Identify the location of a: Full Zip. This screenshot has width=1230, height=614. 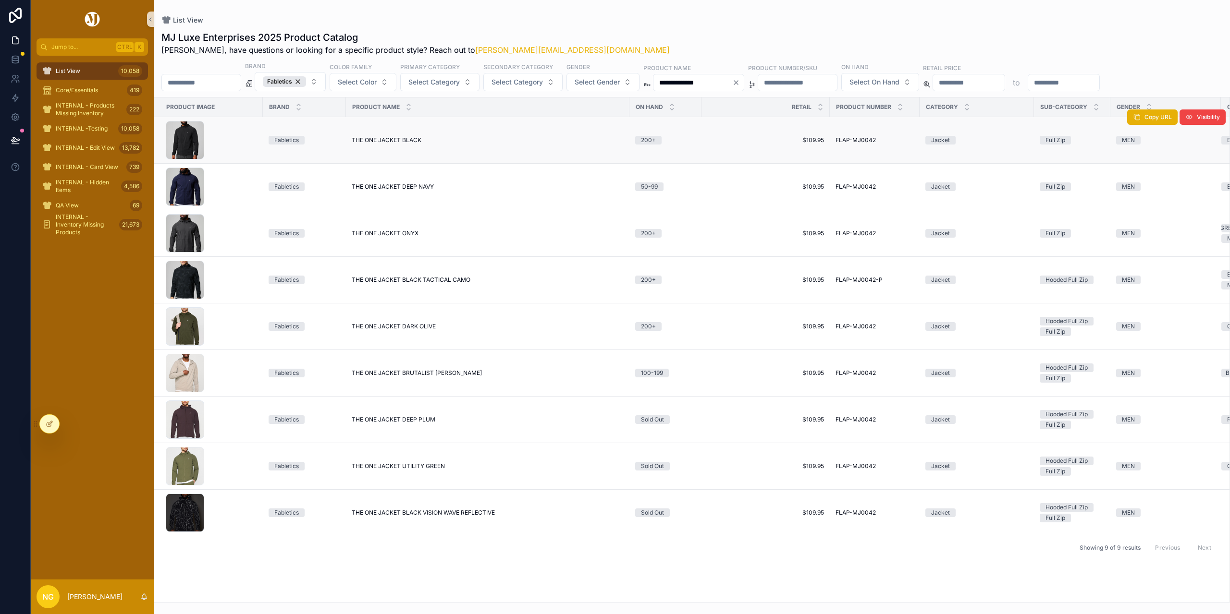
(1072, 233).